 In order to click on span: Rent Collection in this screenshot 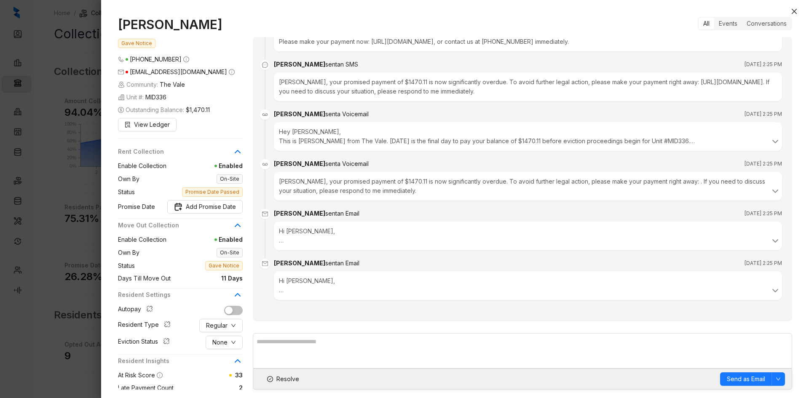, I will do `click(175, 152)`.